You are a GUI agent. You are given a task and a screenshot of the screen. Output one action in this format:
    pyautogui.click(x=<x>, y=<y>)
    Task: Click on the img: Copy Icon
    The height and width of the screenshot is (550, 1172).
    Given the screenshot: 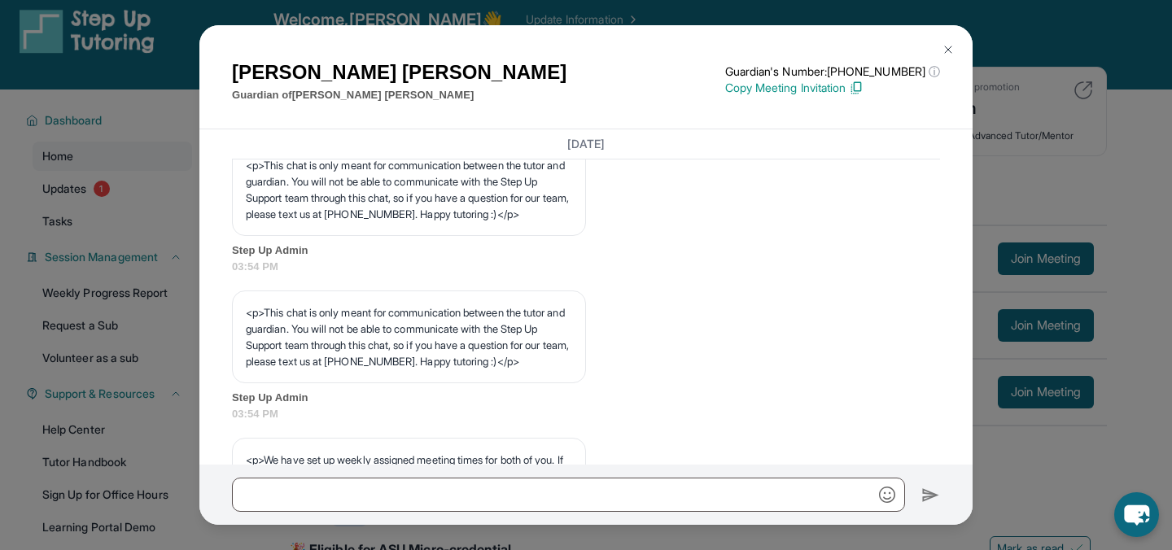 What is the action you would take?
    pyautogui.click(x=856, y=88)
    